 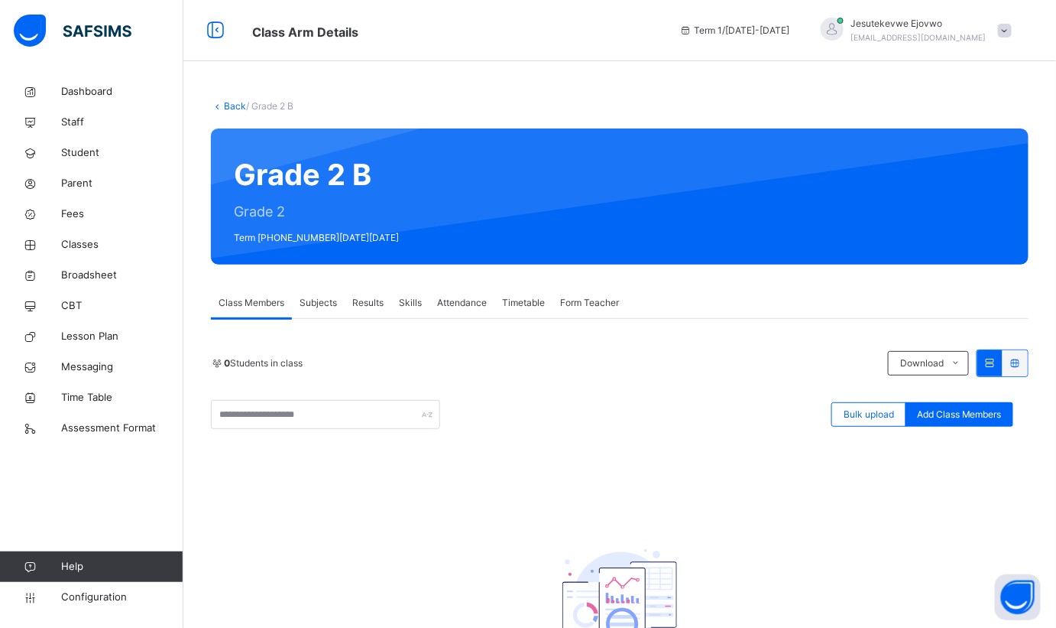 I want to click on span: Student, so click(x=122, y=153).